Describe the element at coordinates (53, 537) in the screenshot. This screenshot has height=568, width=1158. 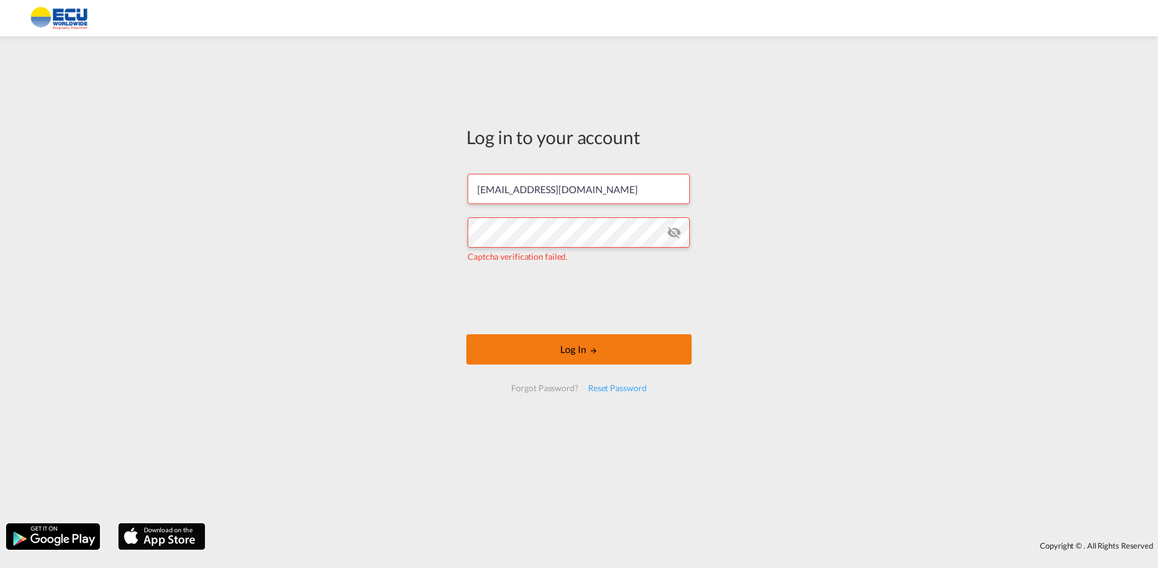
I see `img: google.png` at that location.